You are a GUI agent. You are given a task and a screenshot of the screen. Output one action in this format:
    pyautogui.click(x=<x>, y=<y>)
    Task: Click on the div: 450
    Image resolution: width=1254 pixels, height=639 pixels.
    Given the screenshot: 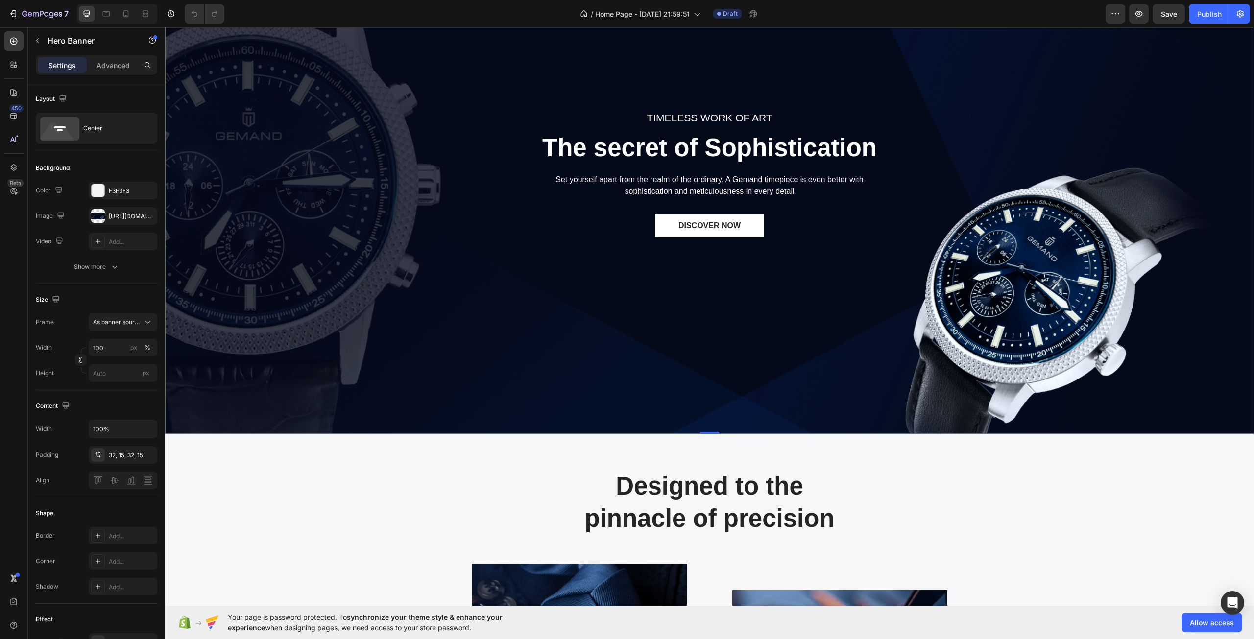 What is the action you would take?
    pyautogui.click(x=16, y=108)
    